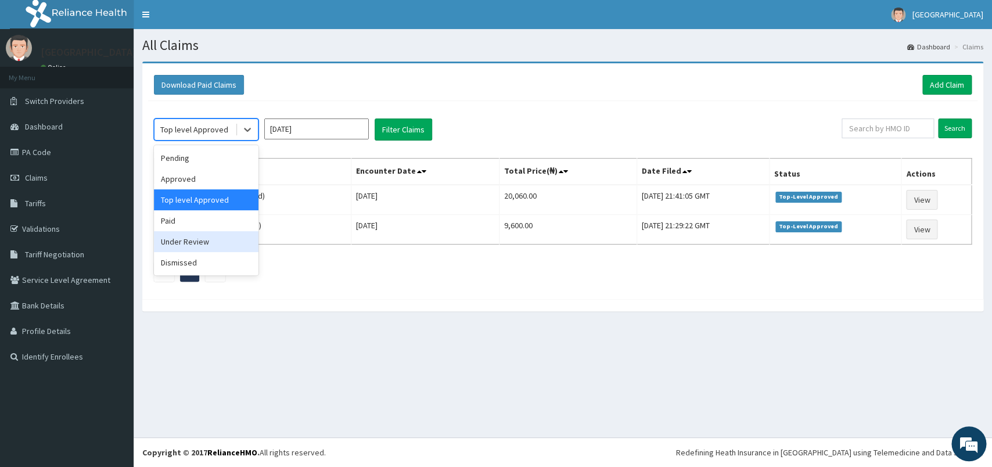 The image size is (992, 467). What do you see at coordinates (568, 200) in the screenshot?
I see `td: 20,060.00` at bounding box center [568, 200].